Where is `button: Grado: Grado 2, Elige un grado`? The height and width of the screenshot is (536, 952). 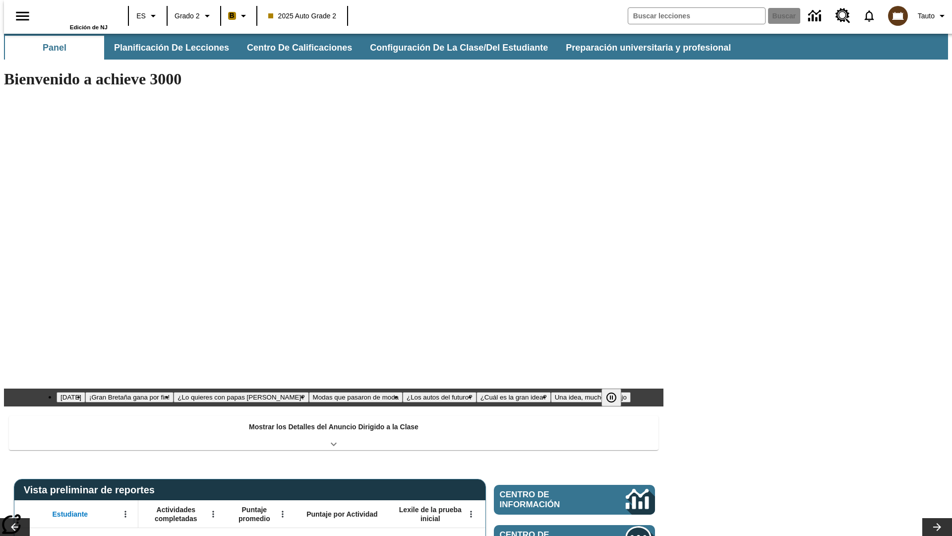 button: Grado: Grado 2, Elige un grado is located at coordinates (194, 16).